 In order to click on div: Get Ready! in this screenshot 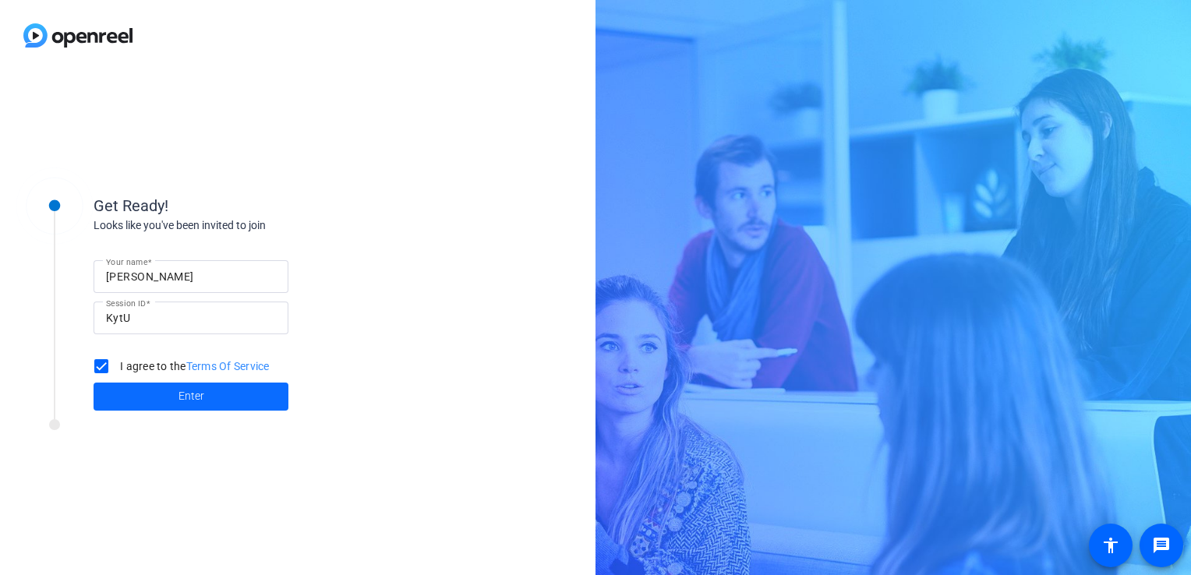, I will do `click(249, 206)`.